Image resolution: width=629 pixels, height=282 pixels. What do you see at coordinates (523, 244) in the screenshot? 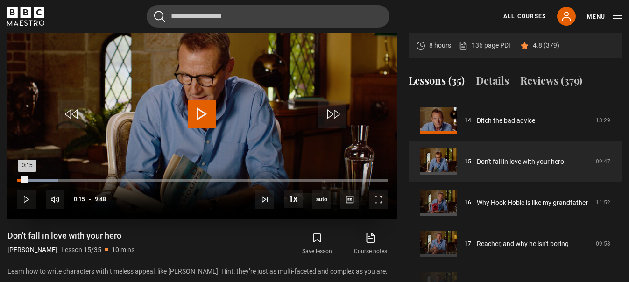
I see `a: Reacher, and why he isn't boring` at bounding box center [523, 244].